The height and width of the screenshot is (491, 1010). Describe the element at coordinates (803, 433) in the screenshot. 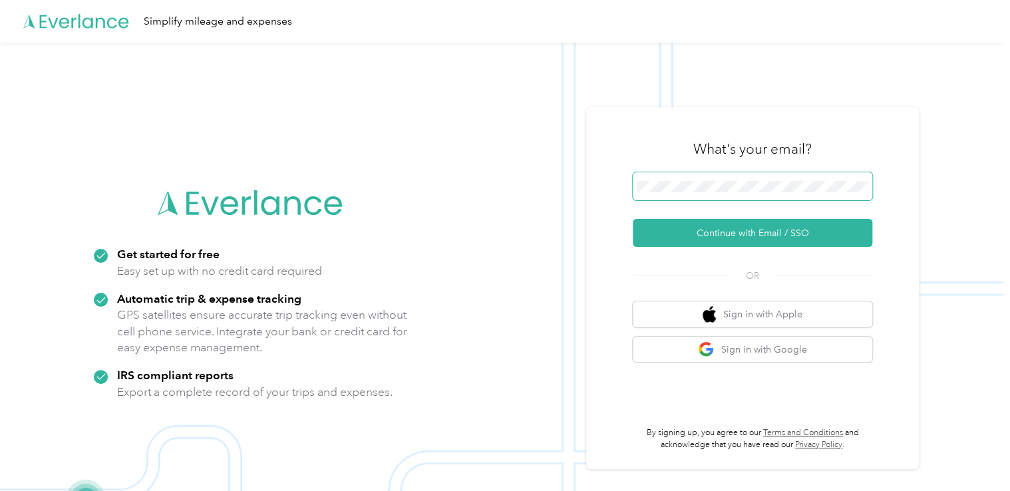

I see `a: Terms and Conditions` at that location.